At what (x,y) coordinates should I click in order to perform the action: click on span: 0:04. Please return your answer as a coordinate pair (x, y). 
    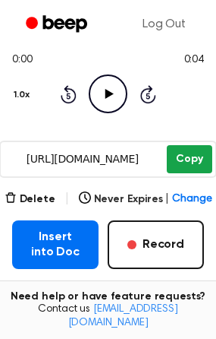
    Looking at the image, I should click on (194, 60).